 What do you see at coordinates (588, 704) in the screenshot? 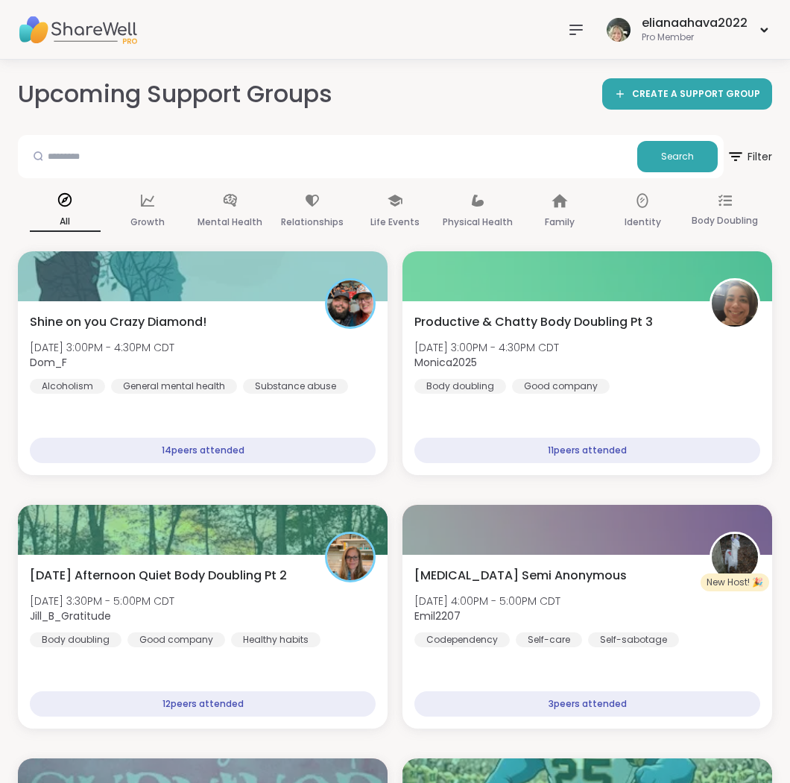
I see `div: 3 peers attended` at bounding box center [588, 704].